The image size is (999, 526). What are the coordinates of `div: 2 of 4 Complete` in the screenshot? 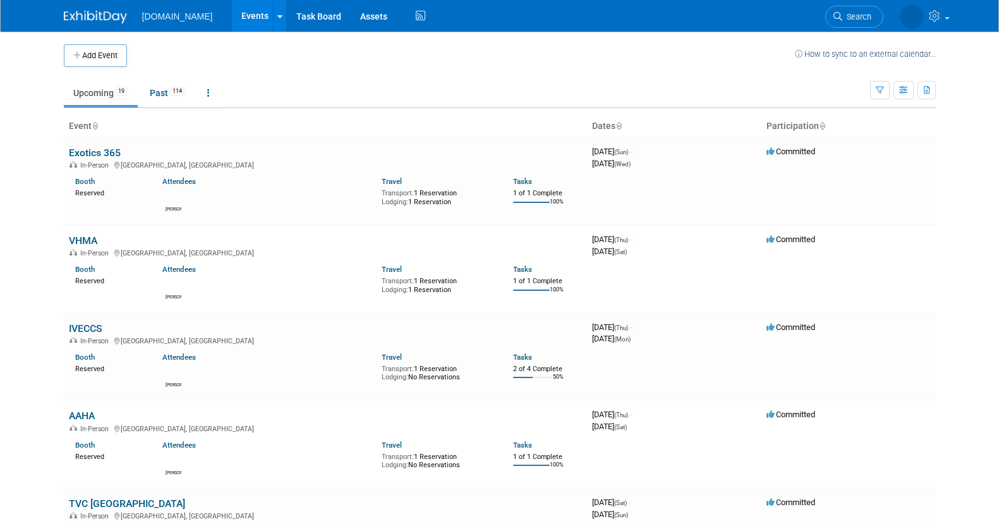 It's located at (547, 369).